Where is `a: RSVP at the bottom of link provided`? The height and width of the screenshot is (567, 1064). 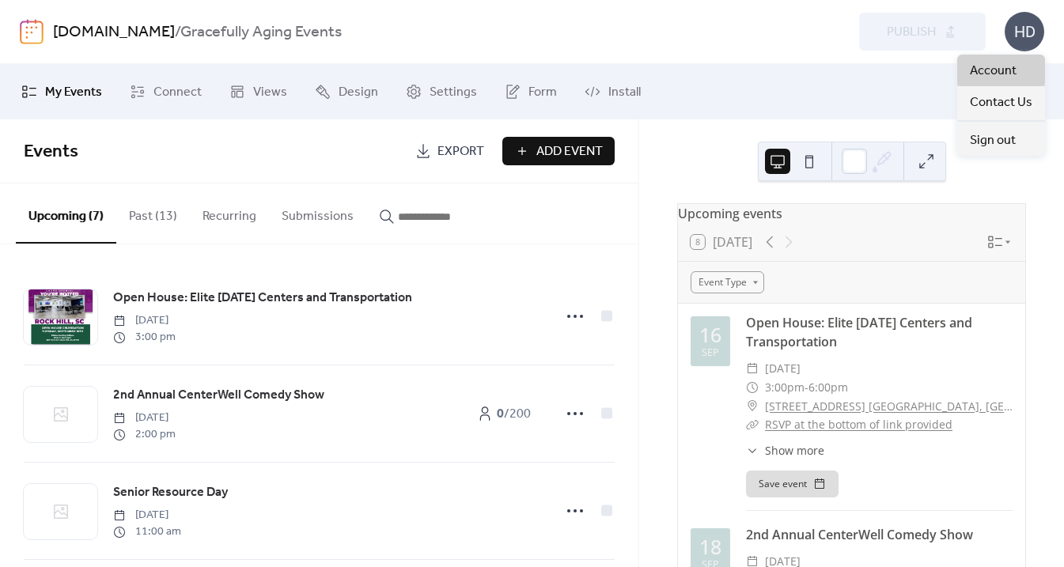
a: RSVP at the bottom of link provided is located at coordinates (858, 424).